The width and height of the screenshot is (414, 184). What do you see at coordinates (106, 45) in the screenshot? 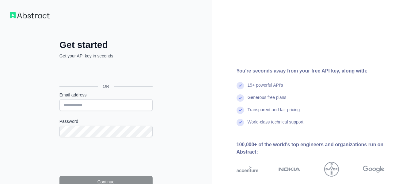
I see `h2: Get started` at bounding box center [106, 45].